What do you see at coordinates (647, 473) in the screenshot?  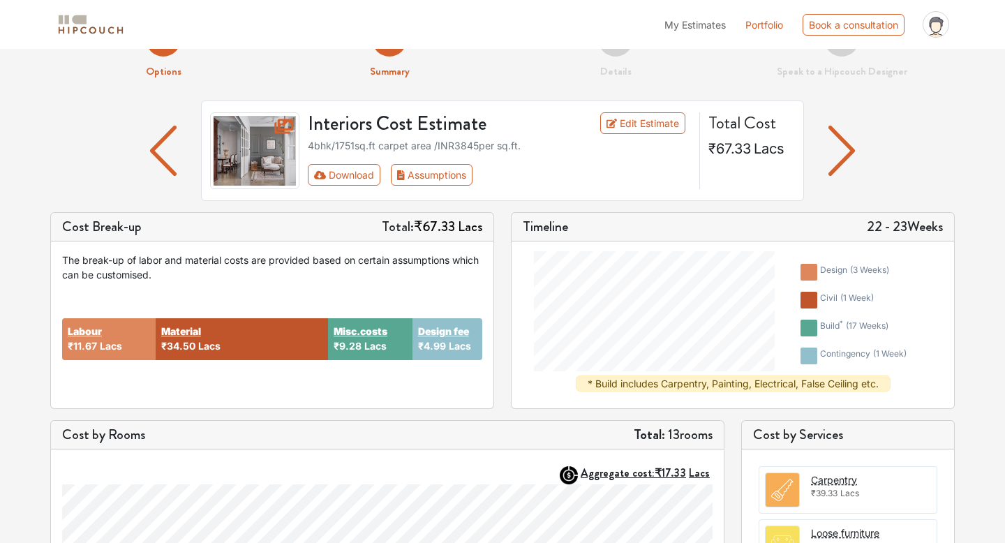 I see `button: Aggregate cost:₹17.33Lacs` at bounding box center [647, 473].